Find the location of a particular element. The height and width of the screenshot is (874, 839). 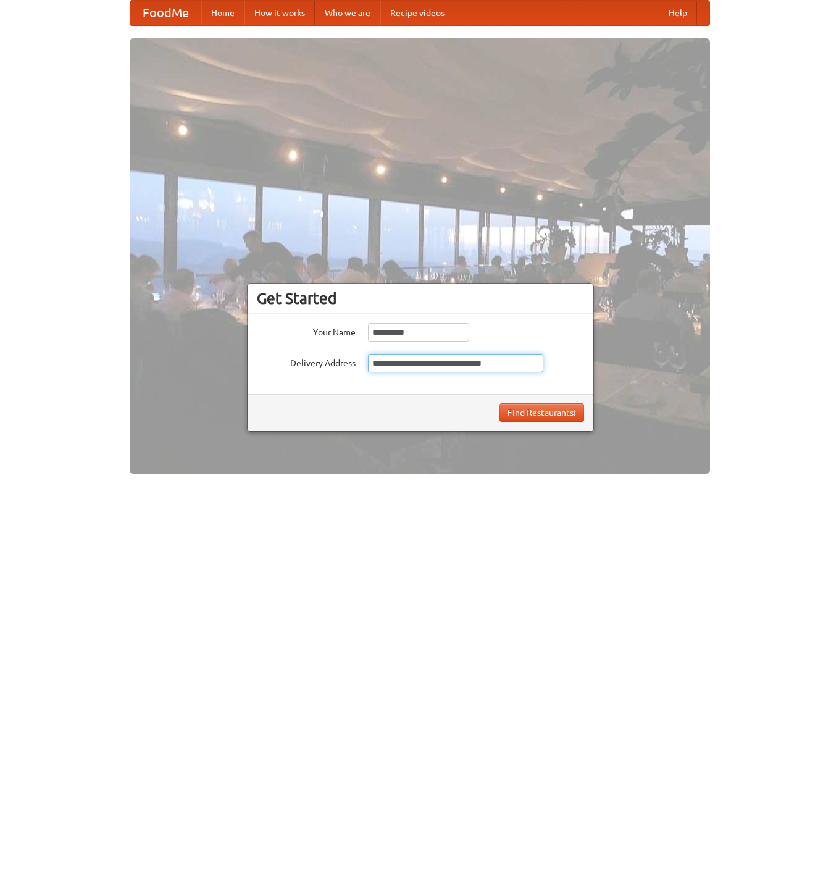

a: Who we are is located at coordinates (348, 13).